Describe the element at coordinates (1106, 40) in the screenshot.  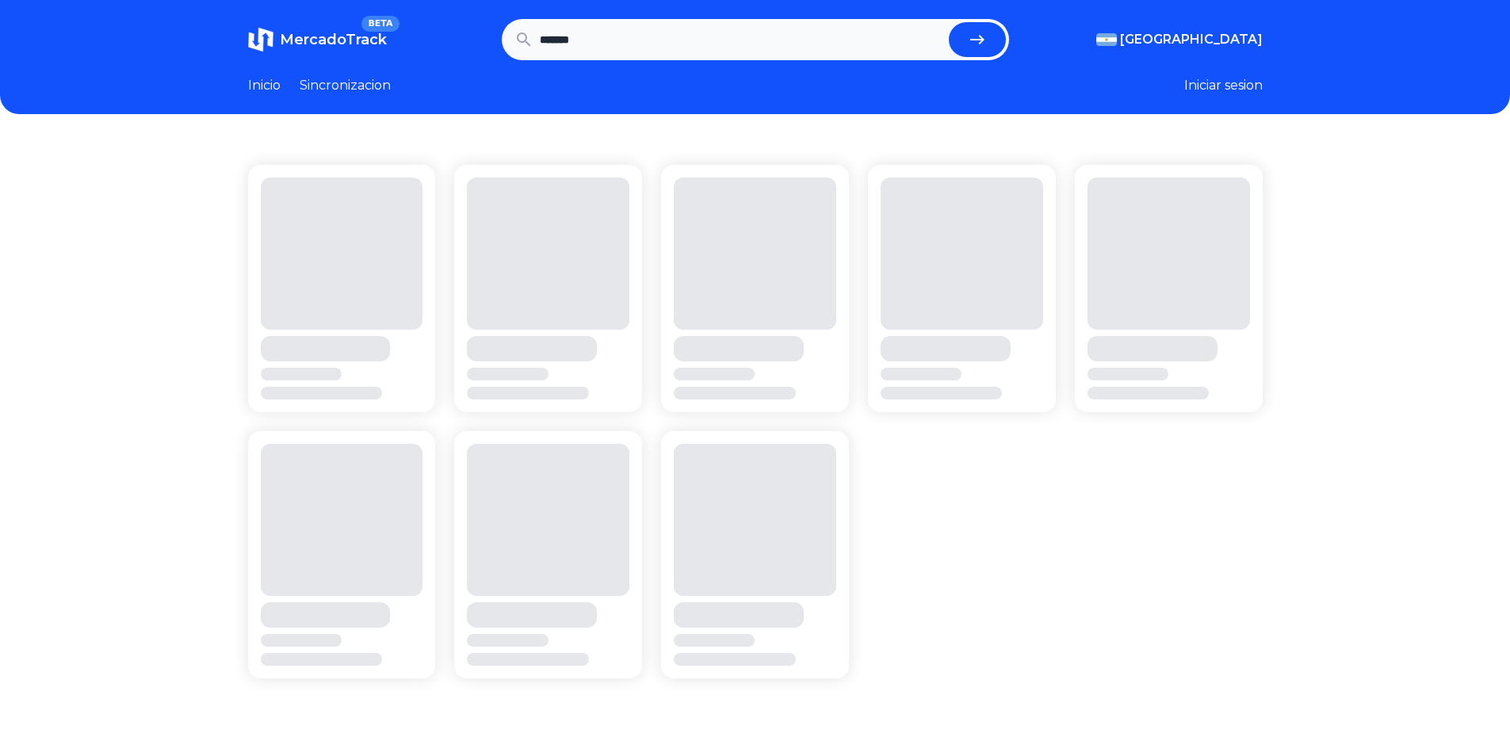
I see `img: Argentina` at that location.